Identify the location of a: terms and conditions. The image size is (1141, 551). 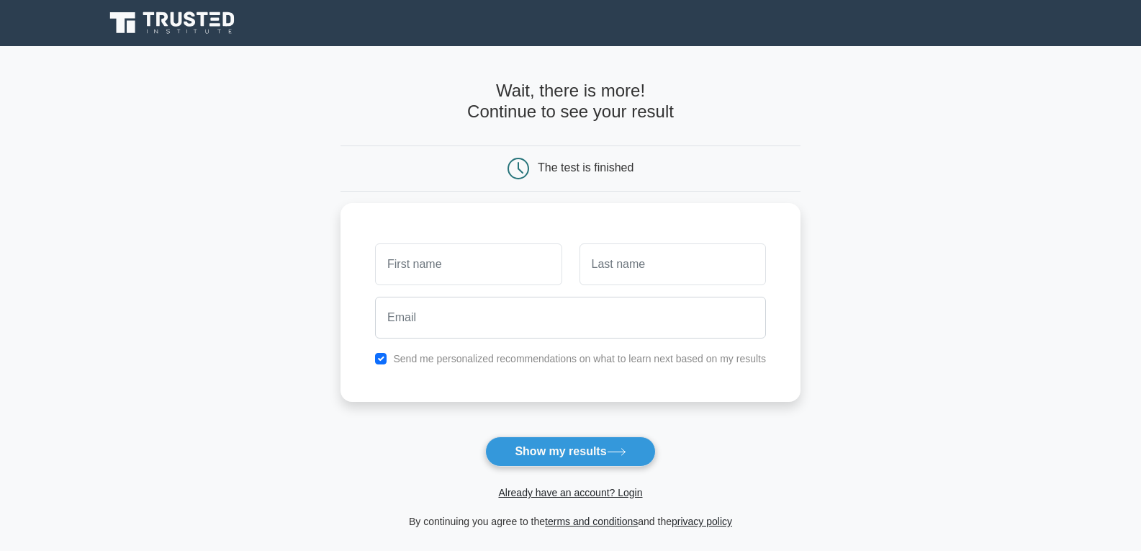
(591, 521).